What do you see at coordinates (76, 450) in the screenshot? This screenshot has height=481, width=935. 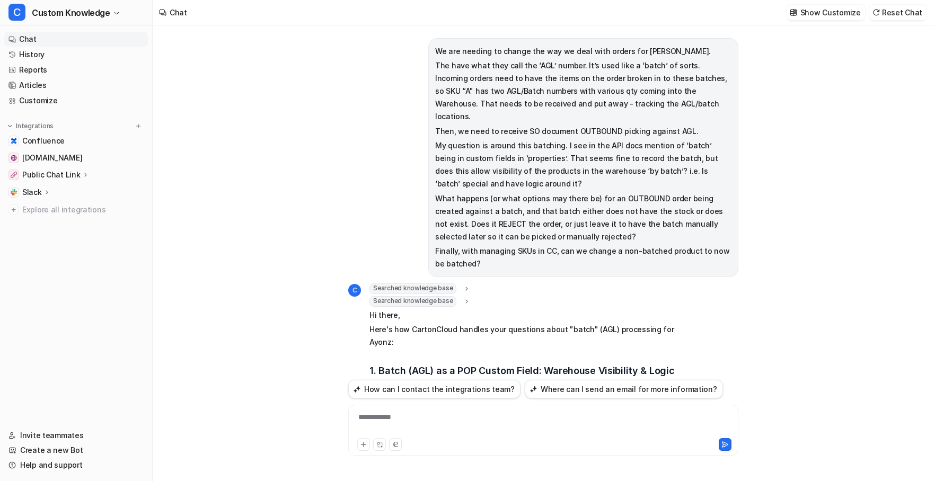 I see `a: Create a new Bot` at bounding box center [76, 450].